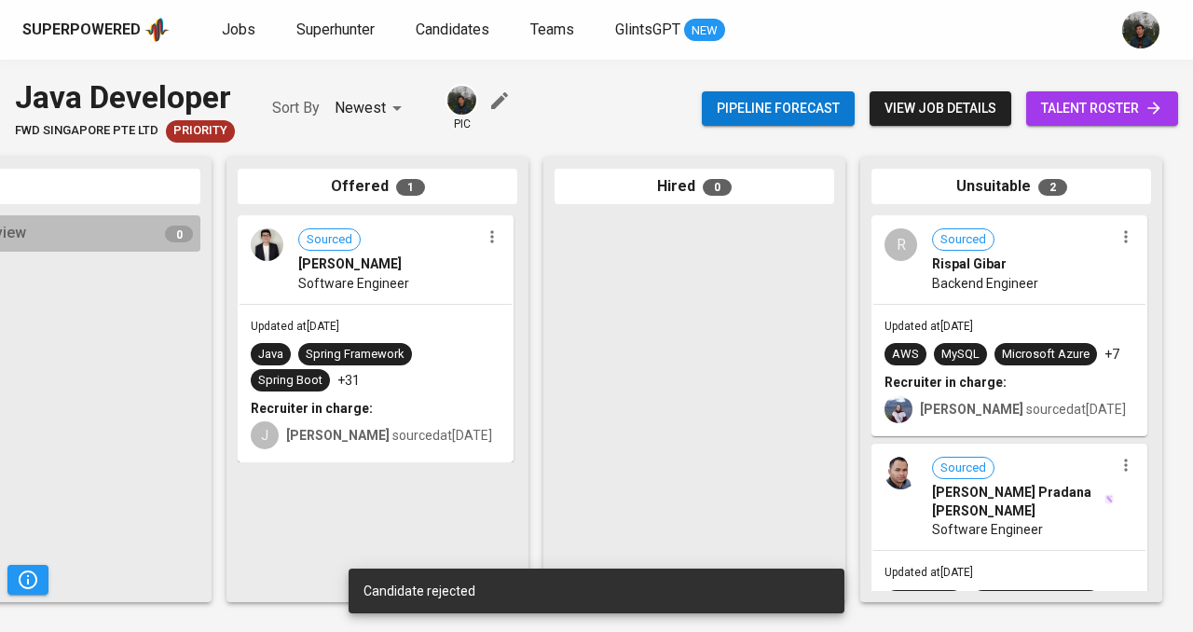 This screenshot has height=632, width=1193. Describe the element at coordinates (1109, 499) in the screenshot. I see `img: magic_wand.svg` at that location.